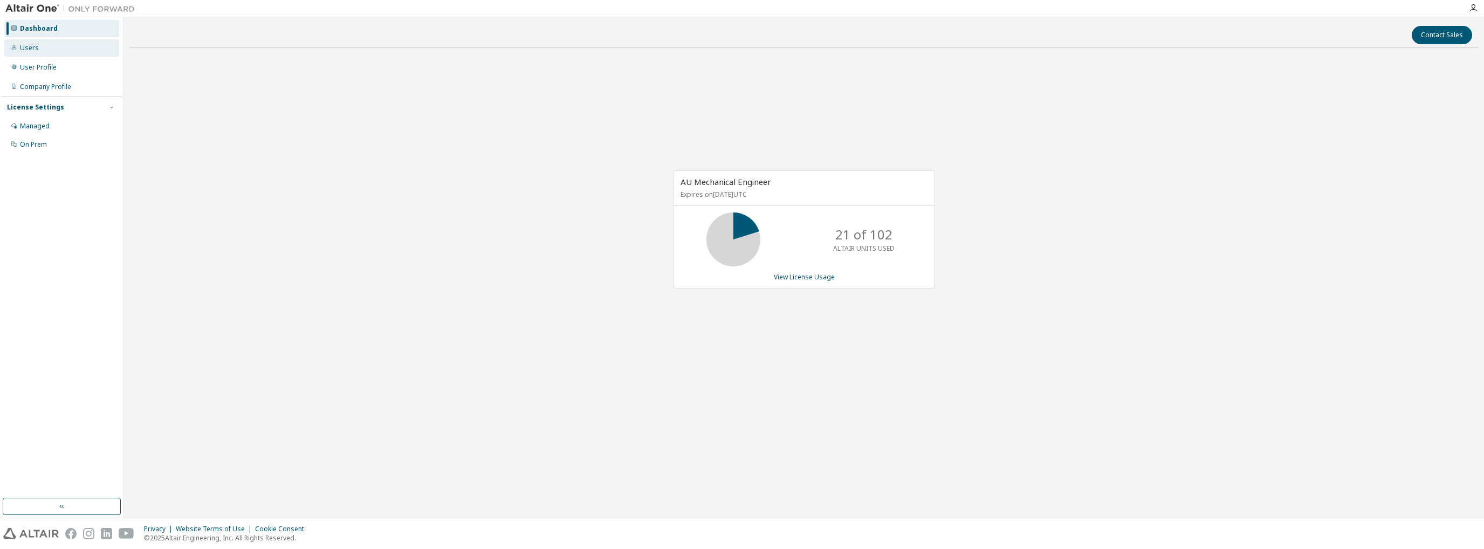  I want to click on img: facebook.svg, so click(71, 533).